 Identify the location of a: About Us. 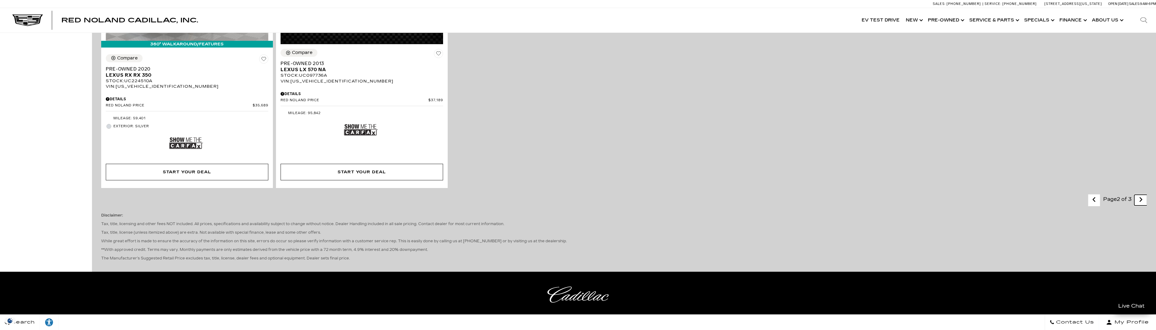
(1107, 20).